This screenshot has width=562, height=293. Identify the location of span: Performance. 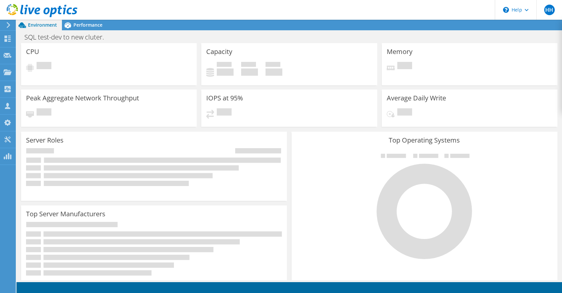
(88, 25).